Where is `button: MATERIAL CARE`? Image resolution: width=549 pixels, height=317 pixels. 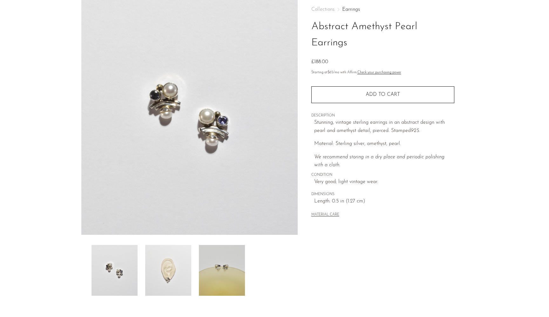
button: MATERIAL CARE is located at coordinates (325, 215).